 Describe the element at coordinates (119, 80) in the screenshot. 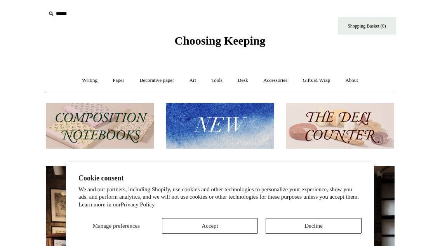

I see `a: Paper` at that location.